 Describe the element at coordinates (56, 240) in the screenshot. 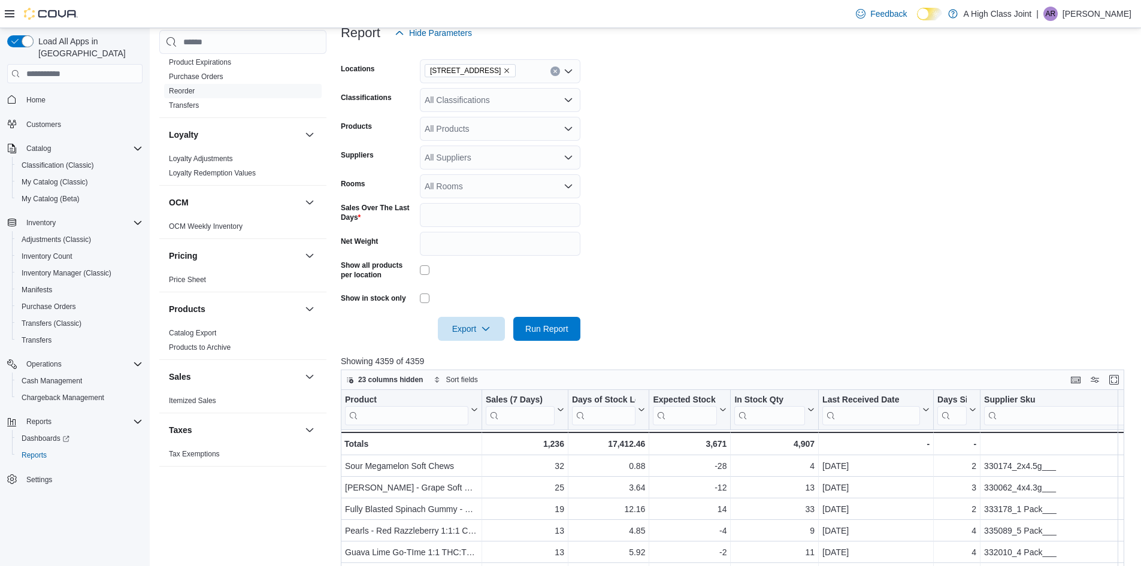

I see `a: Adjustments (Classic)` at that location.